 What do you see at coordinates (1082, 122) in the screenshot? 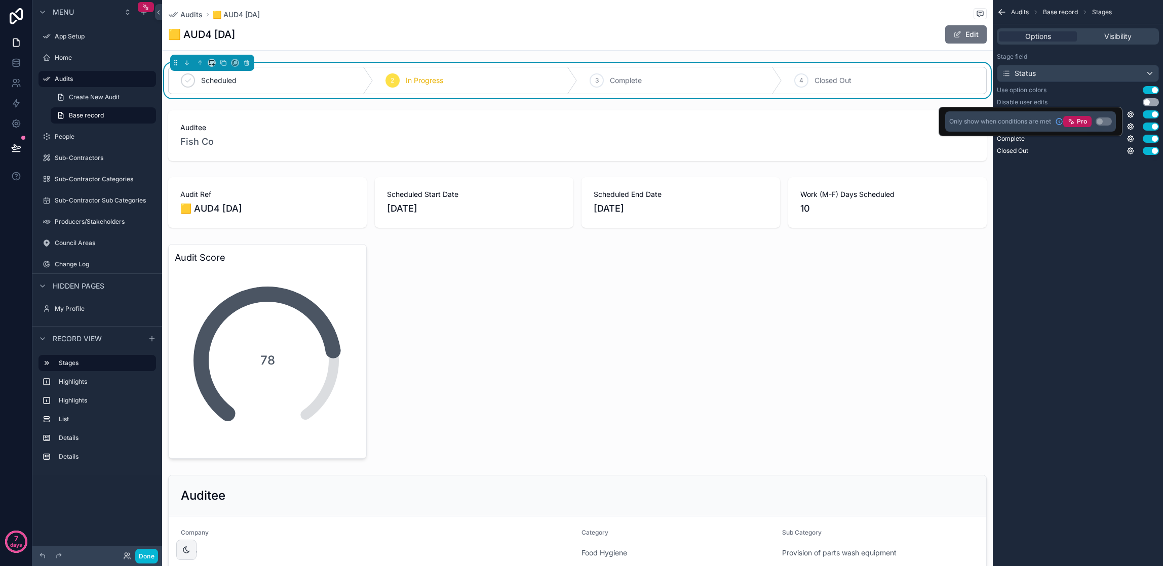
I see `span: Pro` at bounding box center [1082, 122].